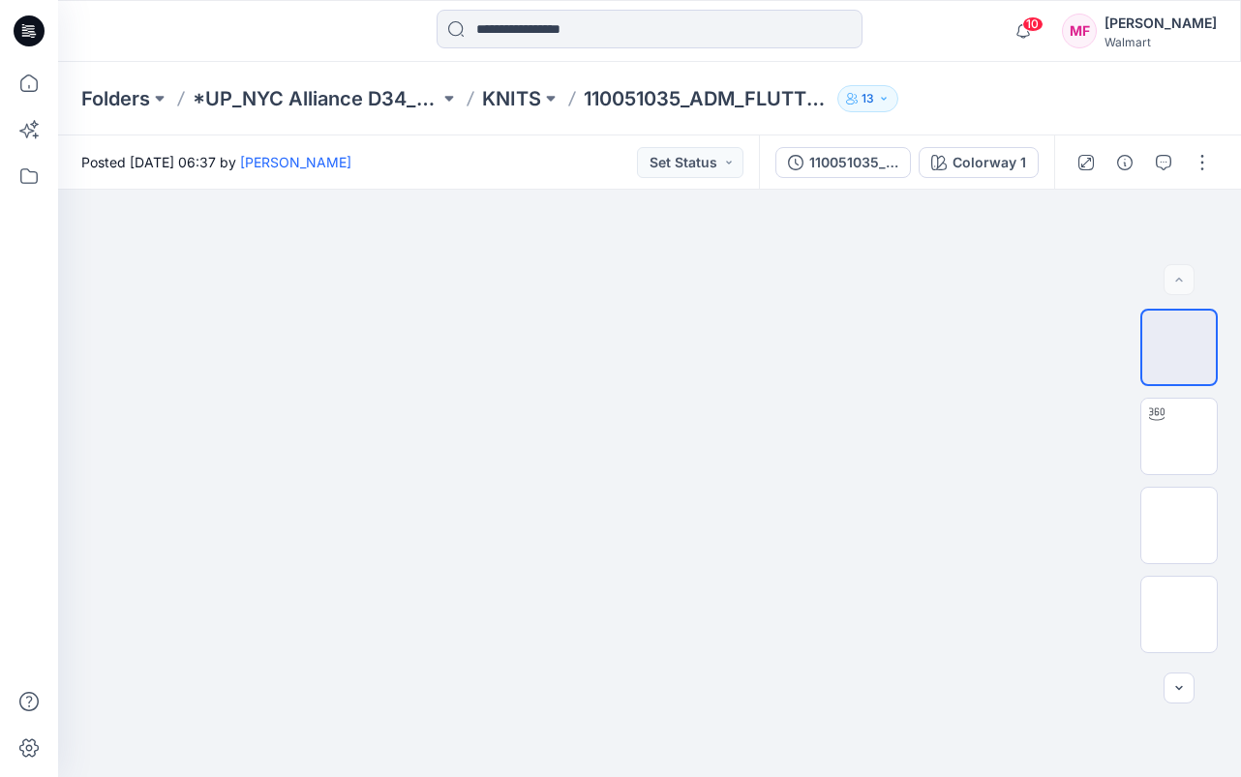  I want to click on p: Folders, so click(115, 99).